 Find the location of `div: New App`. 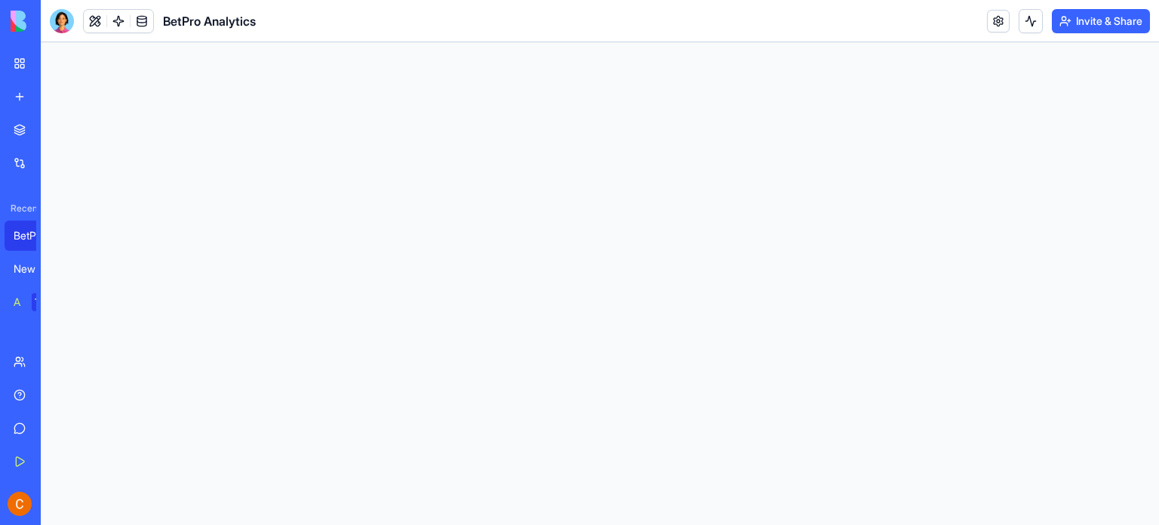

div: New App is located at coordinates (35, 269).